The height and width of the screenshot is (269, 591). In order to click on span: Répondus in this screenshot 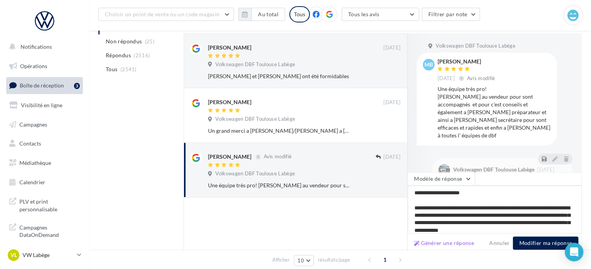, I will do `click(118, 55)`.